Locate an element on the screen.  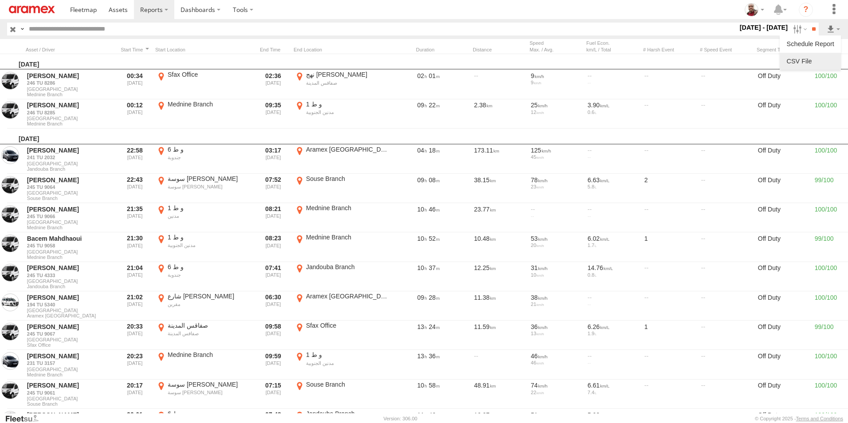
div: 173.11 is located at coordinates (499, 159).